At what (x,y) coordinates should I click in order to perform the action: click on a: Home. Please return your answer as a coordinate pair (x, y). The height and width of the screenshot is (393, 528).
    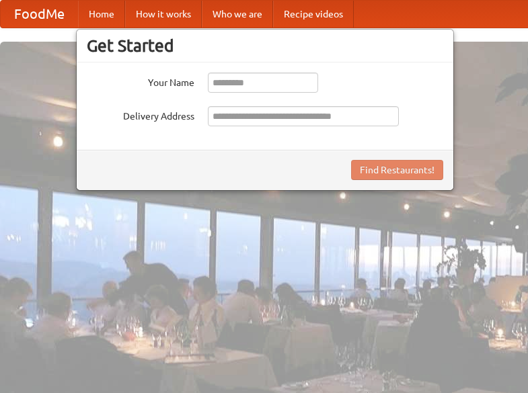
    Looking at the image, I should click on (101, 14).